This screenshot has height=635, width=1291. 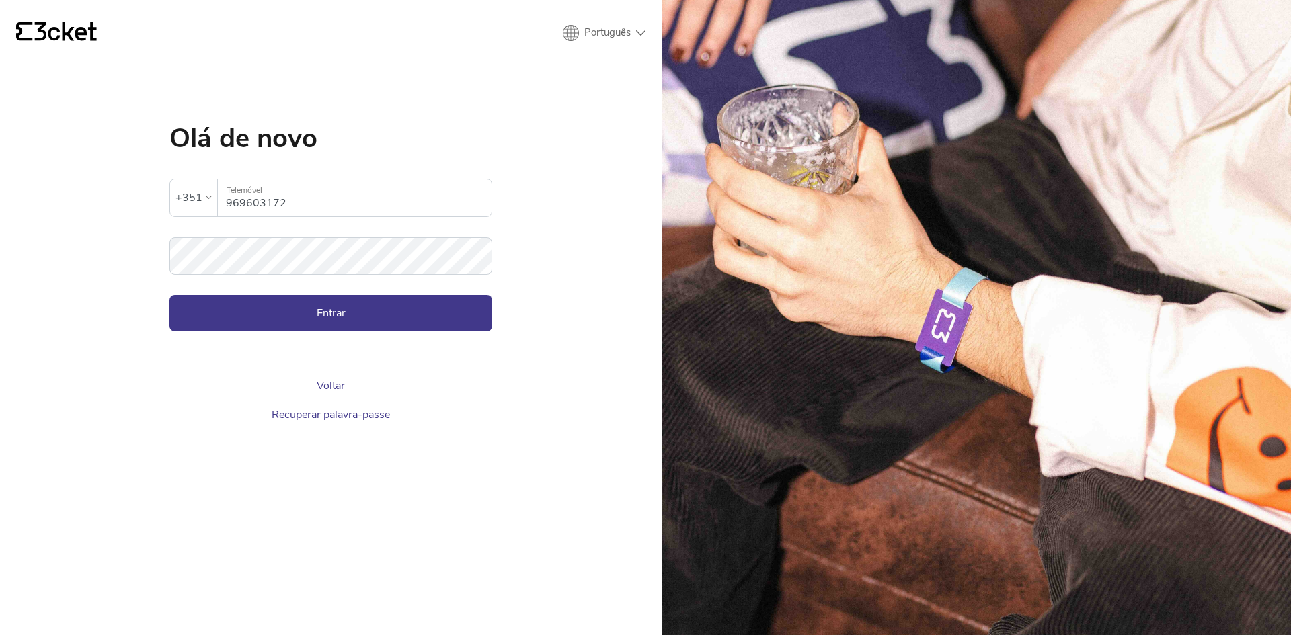 I want to click on input: Telemóvel, so click(x=358, y=198).